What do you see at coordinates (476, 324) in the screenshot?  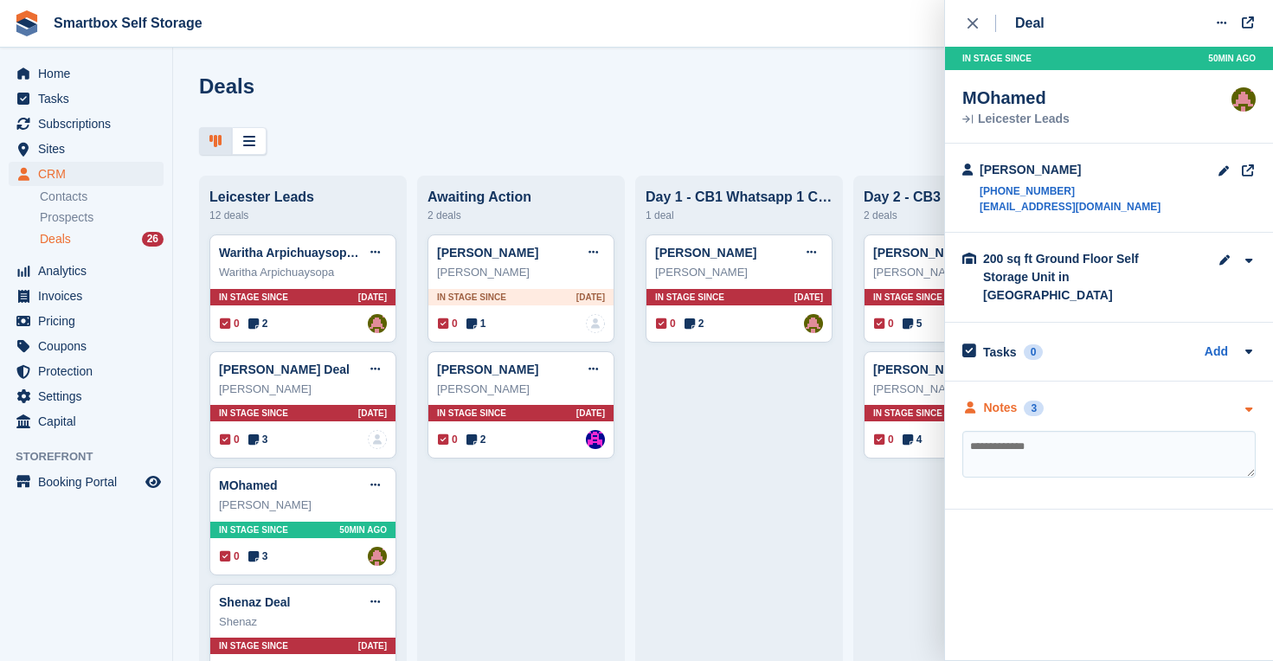 I see `span: 1` at bounding box center [476, 324].